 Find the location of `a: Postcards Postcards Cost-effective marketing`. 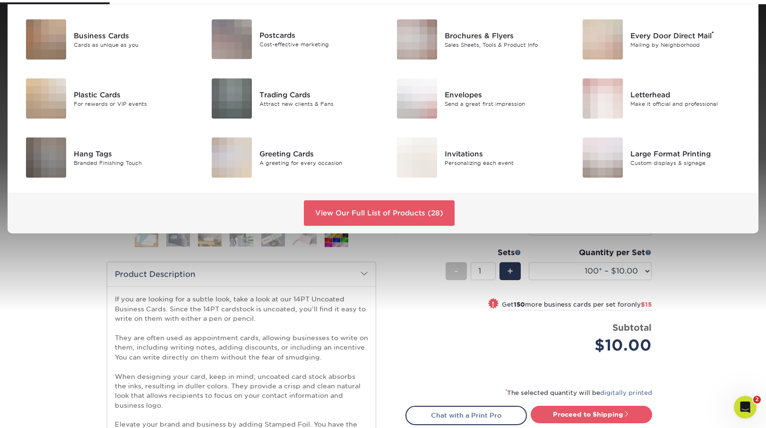

a: Postcards Postcards Cost-effective marketing is located at coordinates (290, 39).